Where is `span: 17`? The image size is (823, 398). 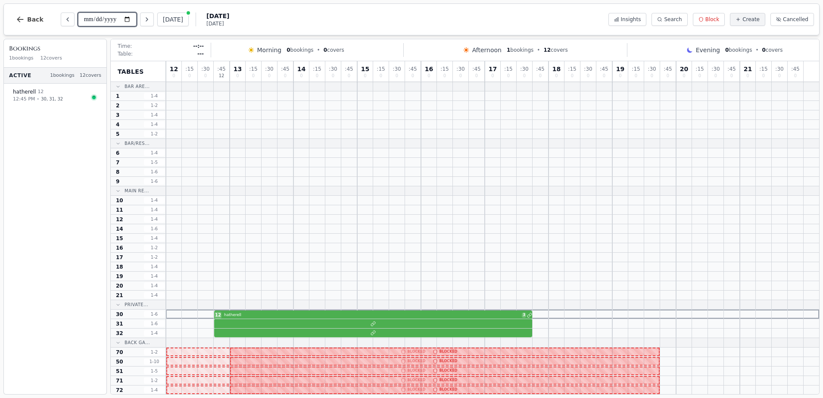
span: 17 is located at coordinates (493, 69).